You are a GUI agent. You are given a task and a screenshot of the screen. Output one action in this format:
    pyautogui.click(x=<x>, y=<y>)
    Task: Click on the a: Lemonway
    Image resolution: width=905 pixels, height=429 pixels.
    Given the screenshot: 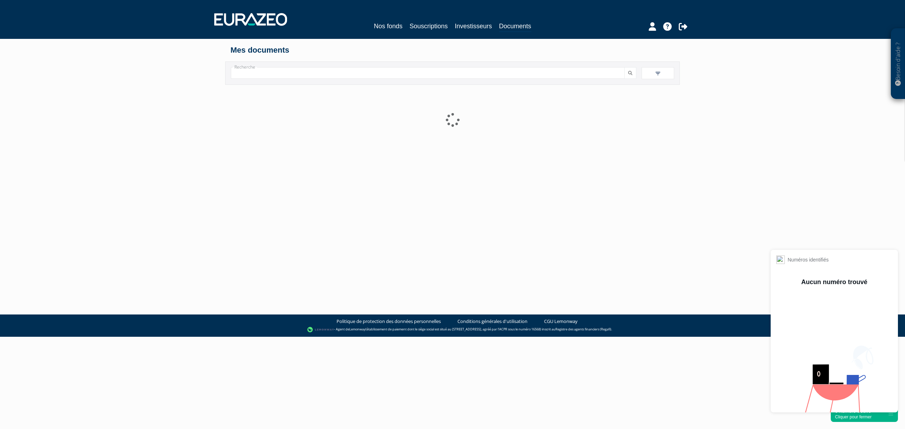 What is the action you would take?
    pyautogui.click(x=357, y=329)
    